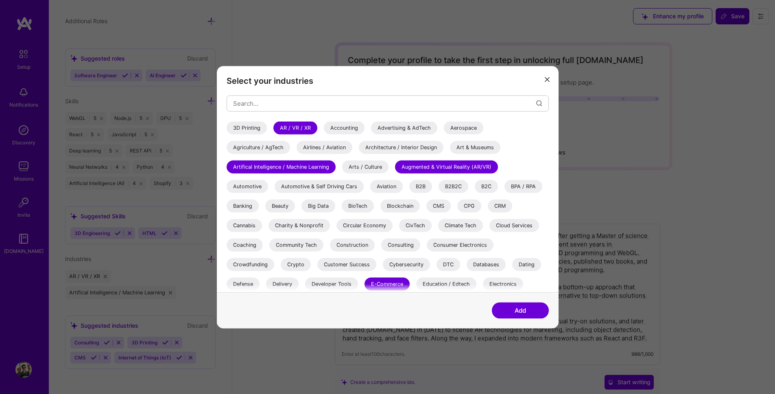  I want to click on input: Search..., so click(385, 103).